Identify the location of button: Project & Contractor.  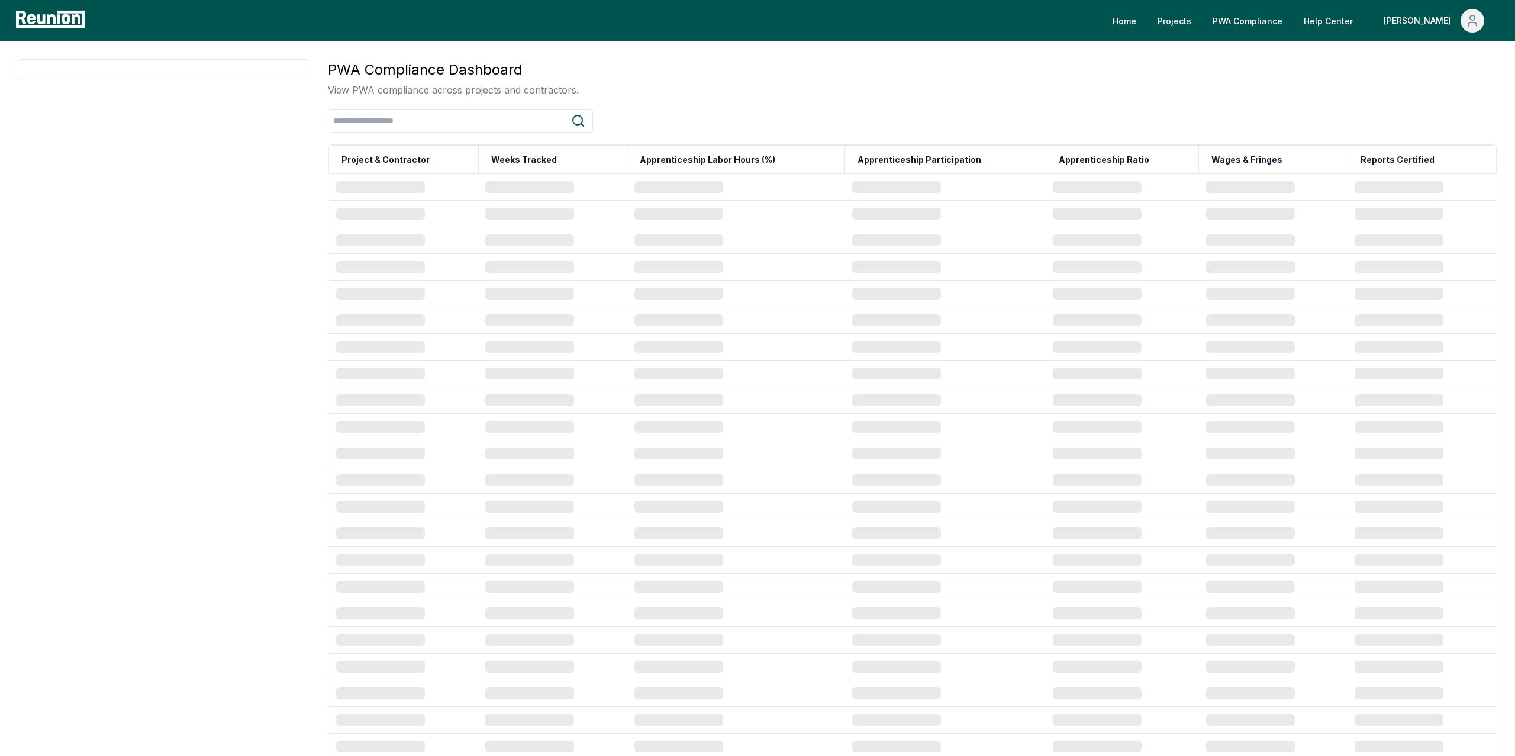
(385, 160).